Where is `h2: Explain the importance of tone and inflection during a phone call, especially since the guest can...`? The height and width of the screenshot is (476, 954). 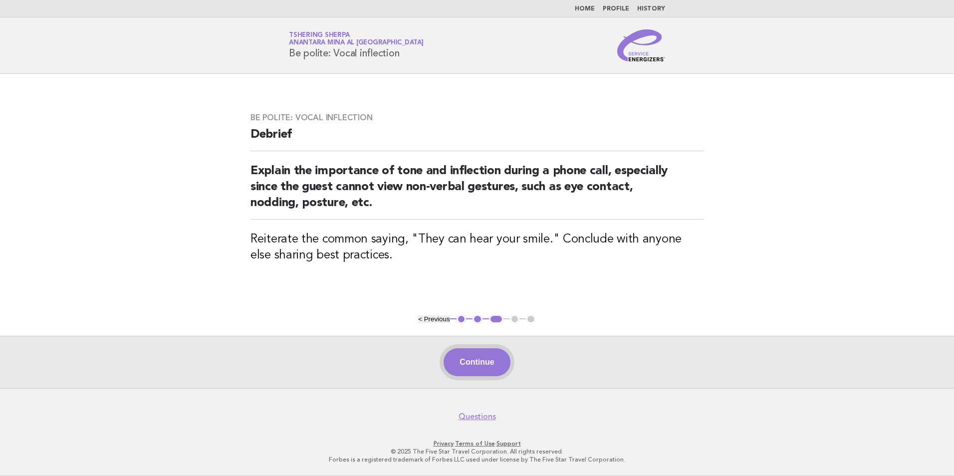 h2: Explain the importance of tone and inflection during a phone call, especially since the guest can... is located at coordinates (477, 191).